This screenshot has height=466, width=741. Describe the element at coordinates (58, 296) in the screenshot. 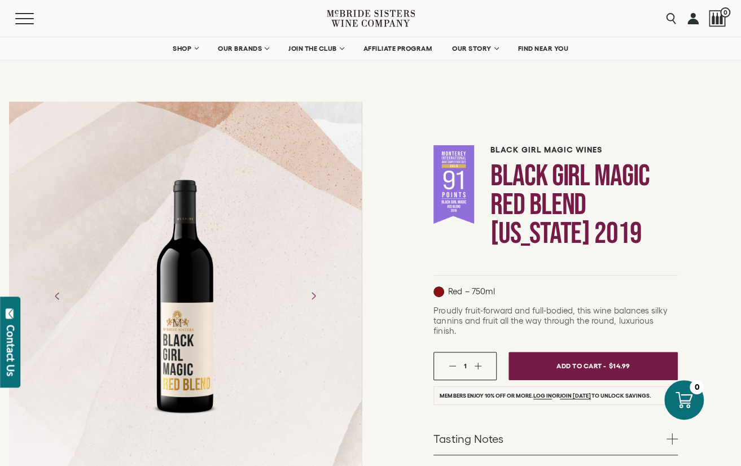

I see `button: Previous` at that location.